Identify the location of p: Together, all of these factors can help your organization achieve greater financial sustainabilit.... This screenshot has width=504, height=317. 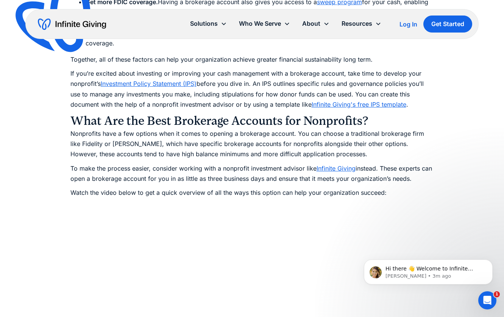
(252, 59).